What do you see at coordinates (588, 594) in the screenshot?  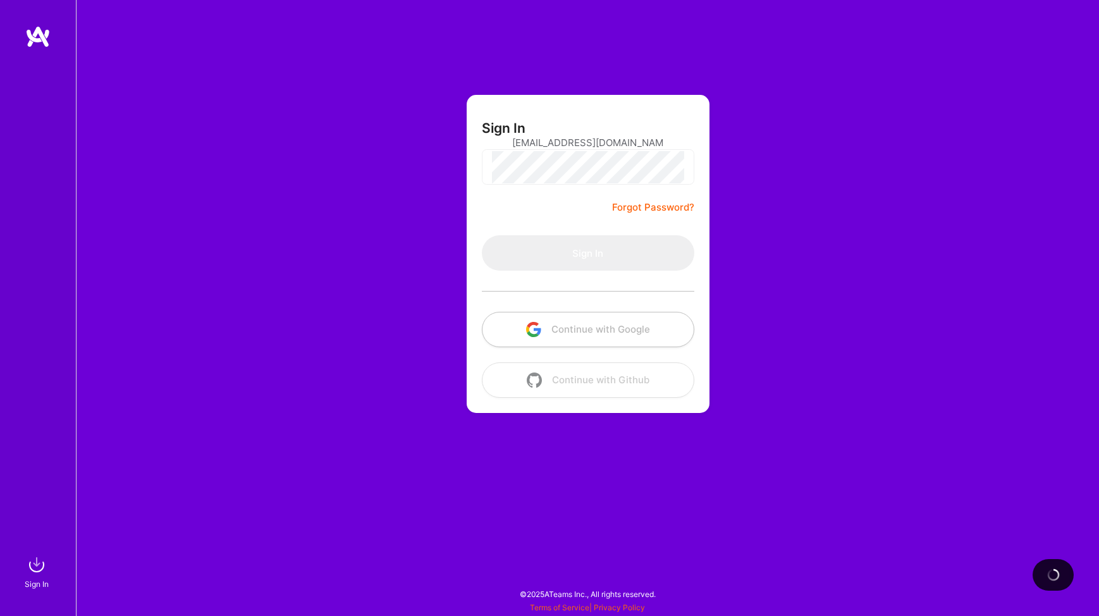 I see `div: © 2025 ATeams Inc., All rights reserved.` at bounding box center [588, 594].